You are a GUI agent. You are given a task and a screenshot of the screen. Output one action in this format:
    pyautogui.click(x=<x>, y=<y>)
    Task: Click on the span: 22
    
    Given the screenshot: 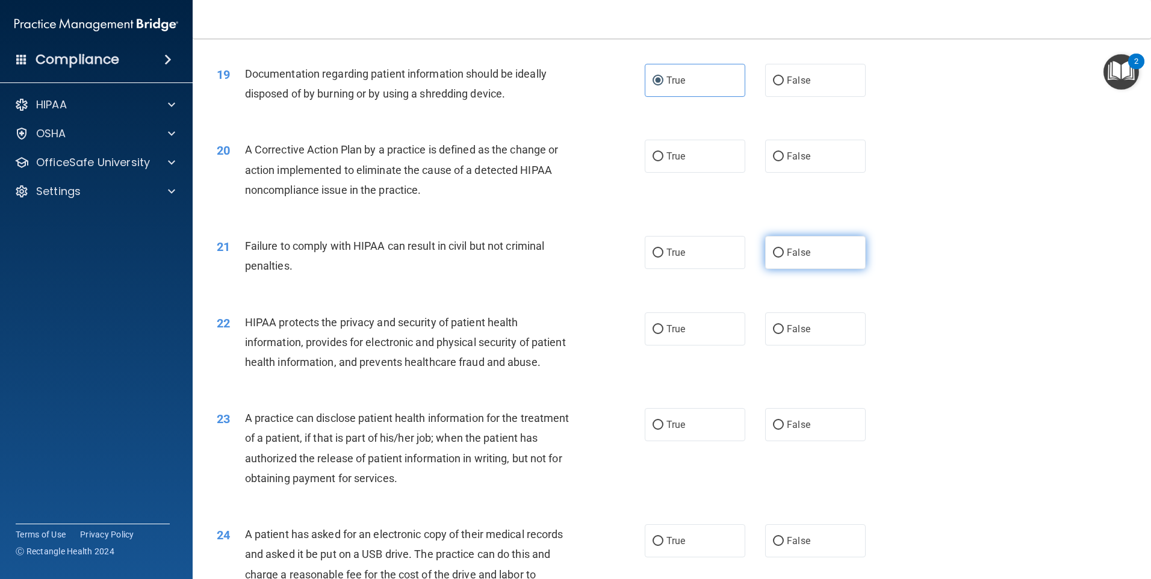 What is the action you would take?
    pyautogui.click(x=223, y=323)
    